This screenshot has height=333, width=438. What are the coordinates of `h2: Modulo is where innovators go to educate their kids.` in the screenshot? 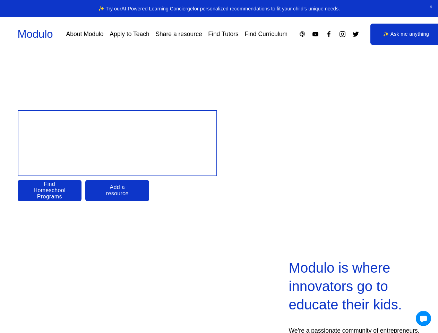 It's located at (354, 286).